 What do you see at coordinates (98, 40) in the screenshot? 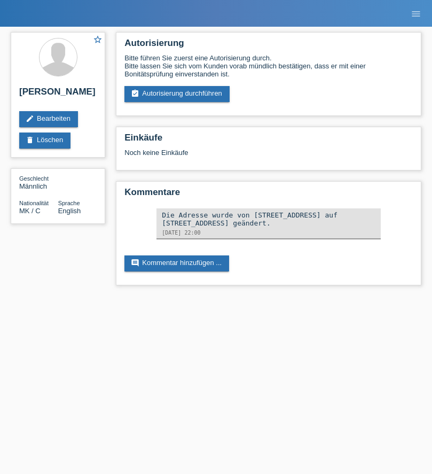
I see `i: star_border` at bounding box center [98, 40].